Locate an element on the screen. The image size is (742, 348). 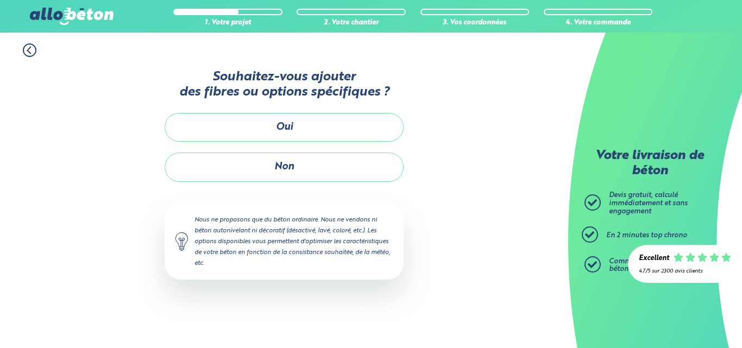
img: allobéton is located at coordinates (72, 16).